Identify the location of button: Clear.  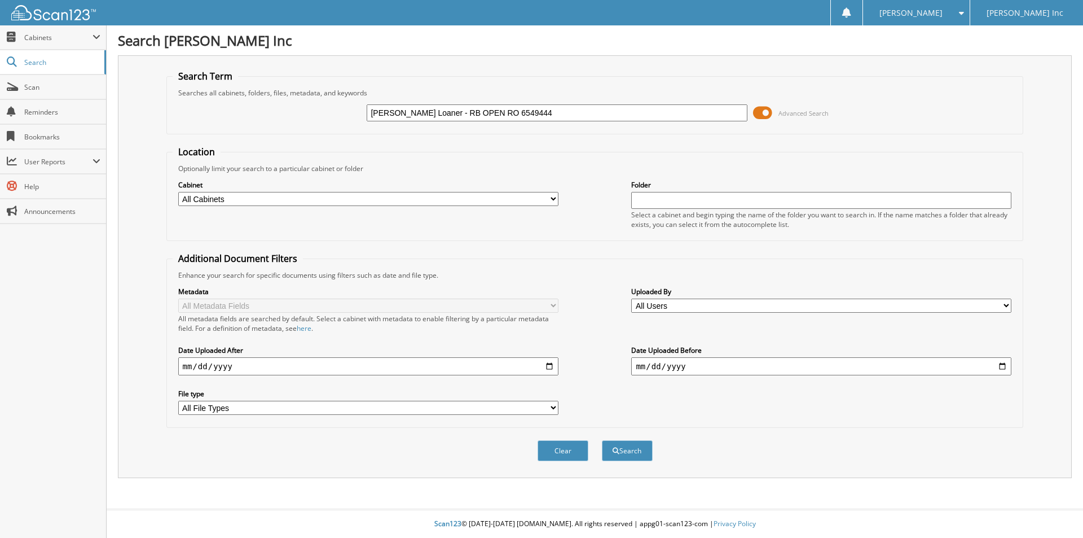
(563, 450).